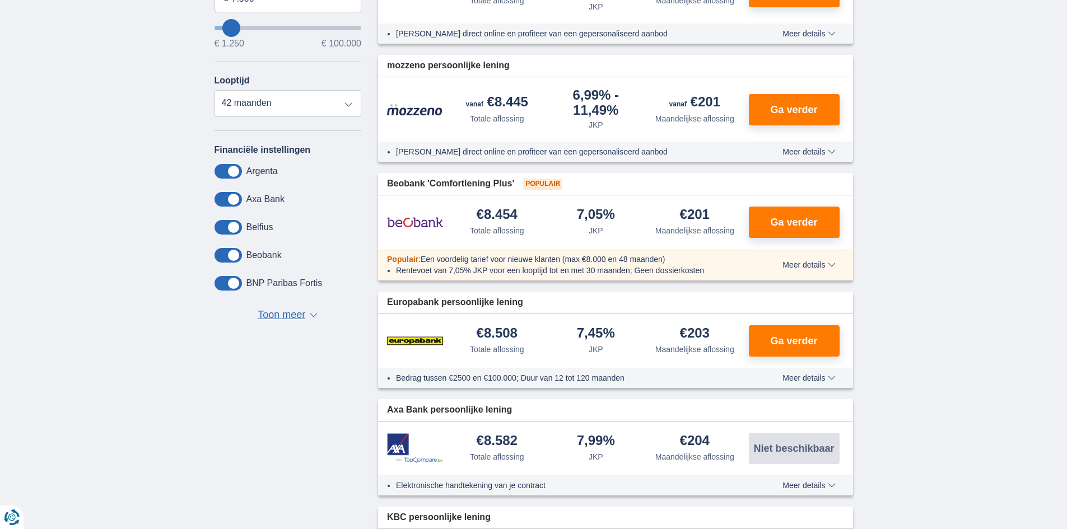  I want to click on div: €8.445, so click(497, 103).